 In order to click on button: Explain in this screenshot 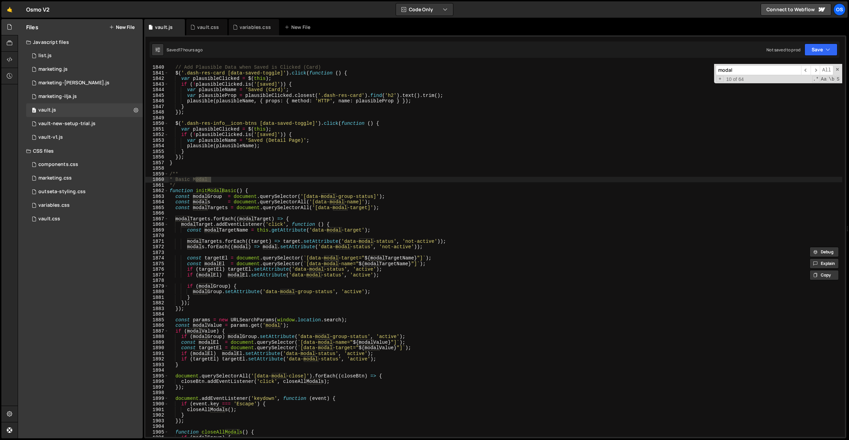, I will do `click(824, 263)`.